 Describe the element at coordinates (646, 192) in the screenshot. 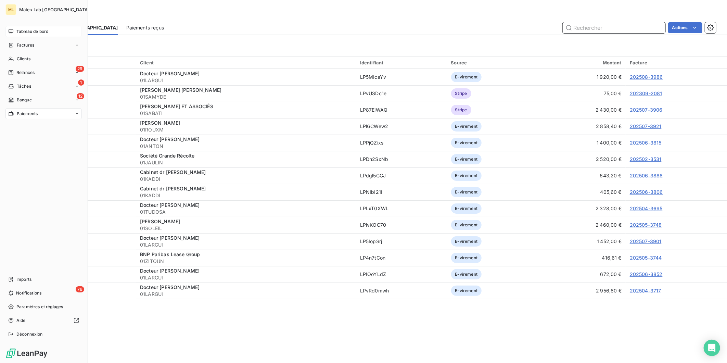

I see `a: 202506-3806` at that location.